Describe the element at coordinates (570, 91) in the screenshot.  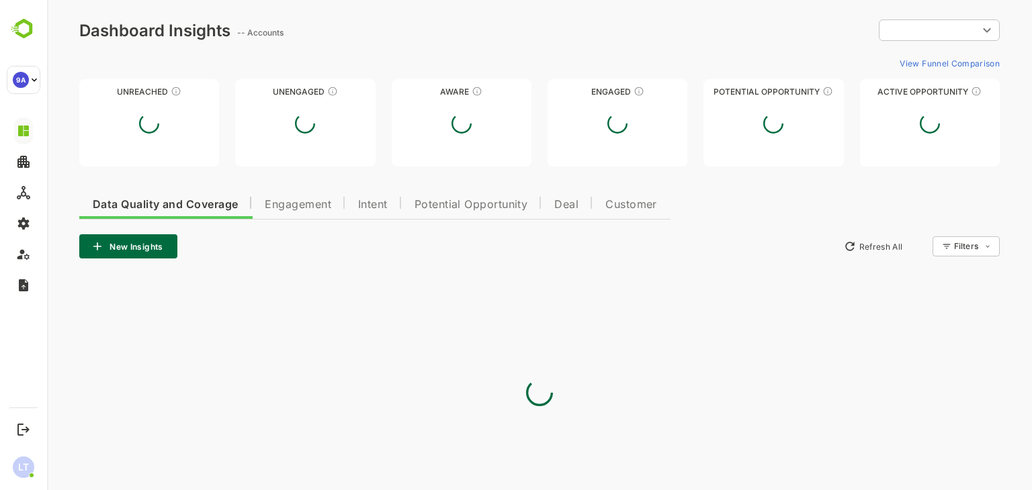
I see `div: Engaged` at that location.